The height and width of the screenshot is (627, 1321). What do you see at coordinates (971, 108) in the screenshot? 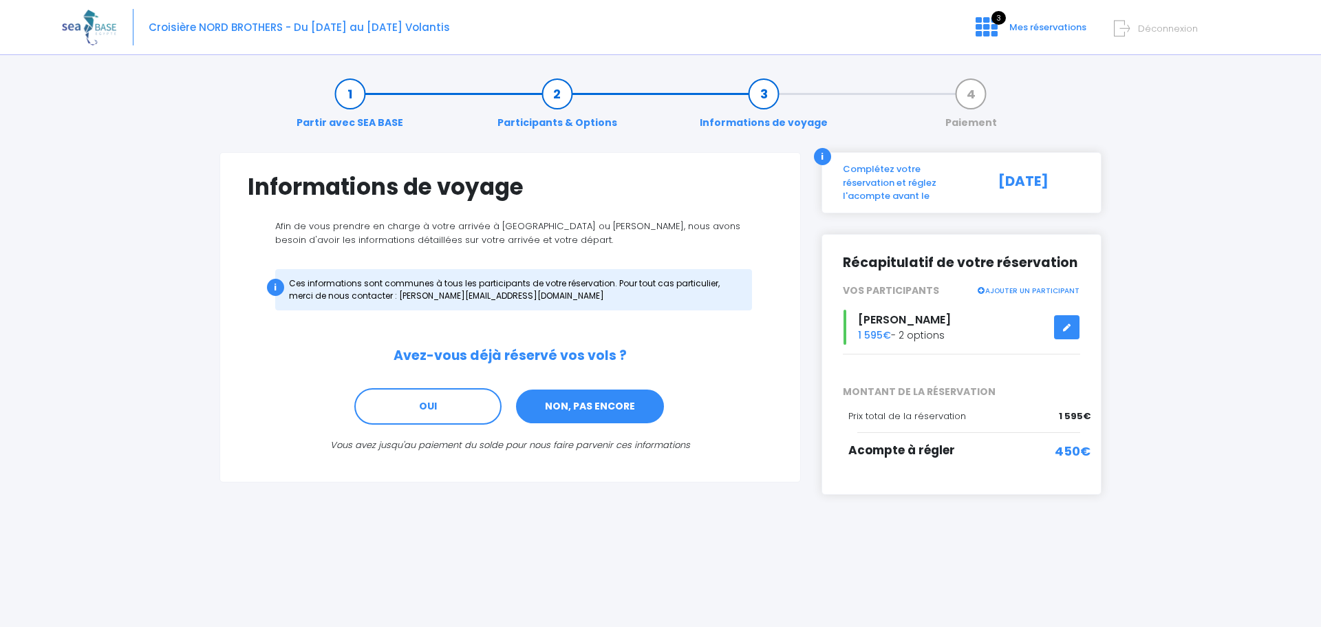
I see `a: Paiement` at bounding box center [971, 108].